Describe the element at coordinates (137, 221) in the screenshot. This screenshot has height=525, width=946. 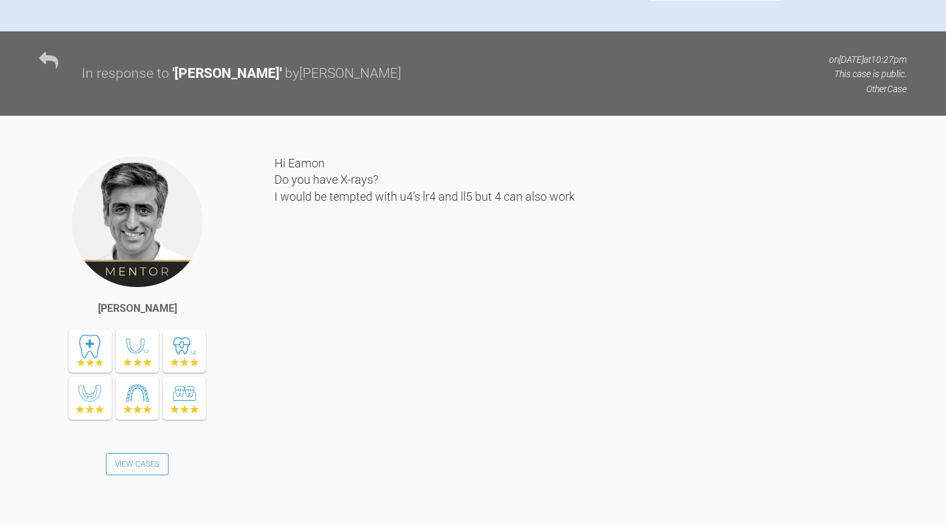
I see `img: Asif Chatoo` at that location.